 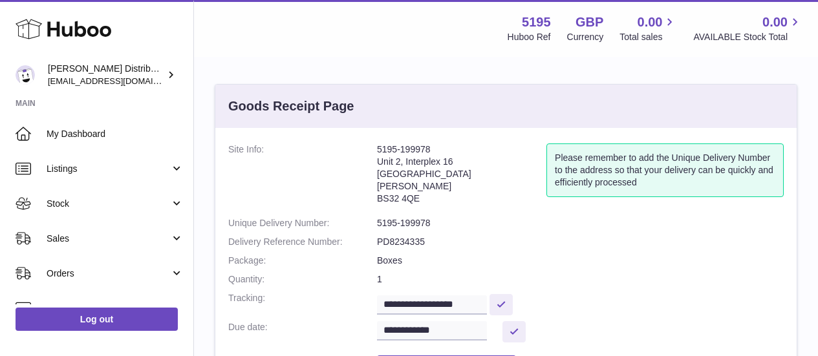 I want to click on h3: Goods Receipt Page, so click(x=291, y=106).